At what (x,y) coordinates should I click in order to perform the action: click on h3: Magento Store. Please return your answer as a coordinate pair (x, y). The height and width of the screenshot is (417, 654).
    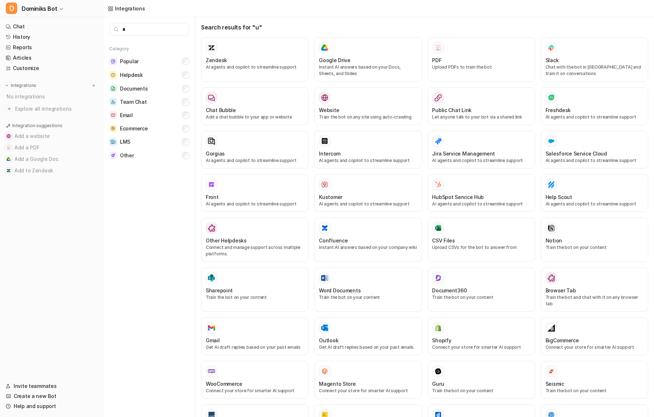
    Looking at the image, I should click on (337, 383).